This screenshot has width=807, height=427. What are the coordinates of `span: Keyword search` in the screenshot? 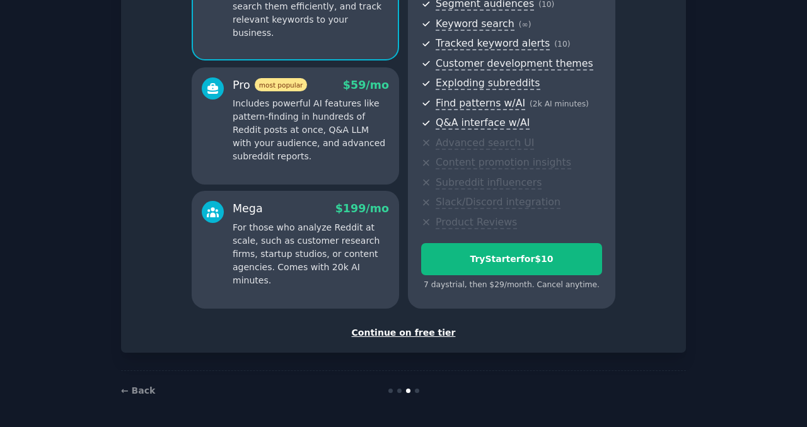 It's located at (475, 24).